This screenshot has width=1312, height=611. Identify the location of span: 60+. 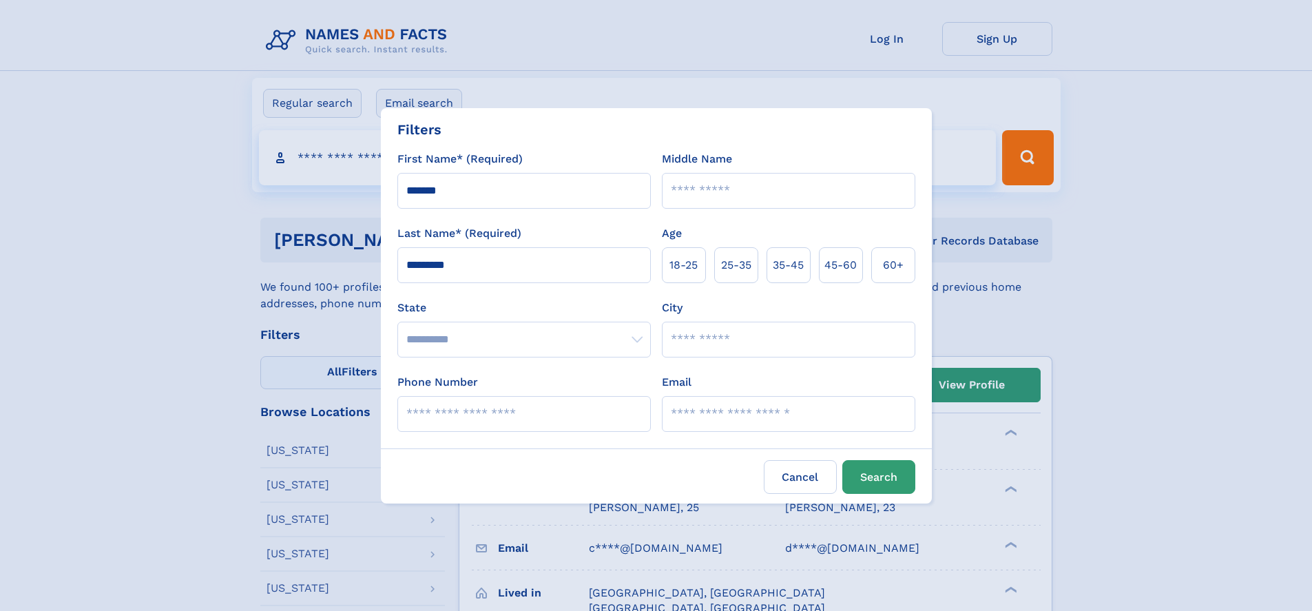
(893, 265).